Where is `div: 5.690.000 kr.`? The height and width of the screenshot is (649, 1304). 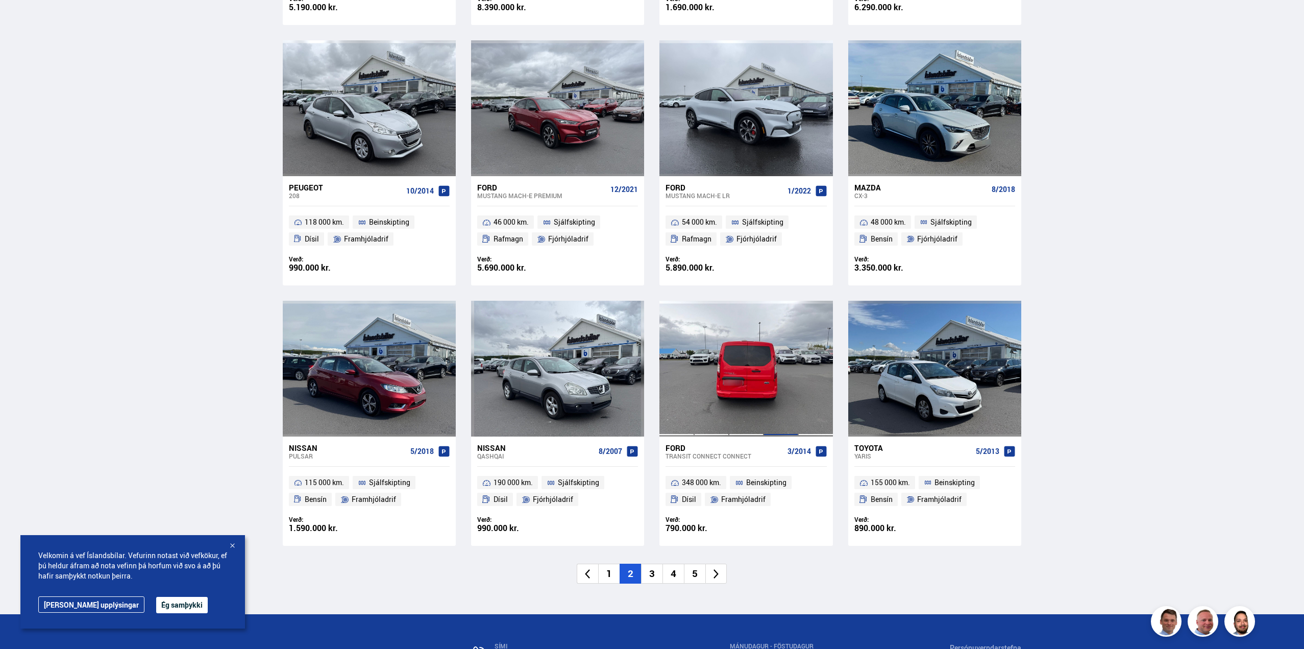
div: 5.690.000 kr. is located at coordinates (518, 268).